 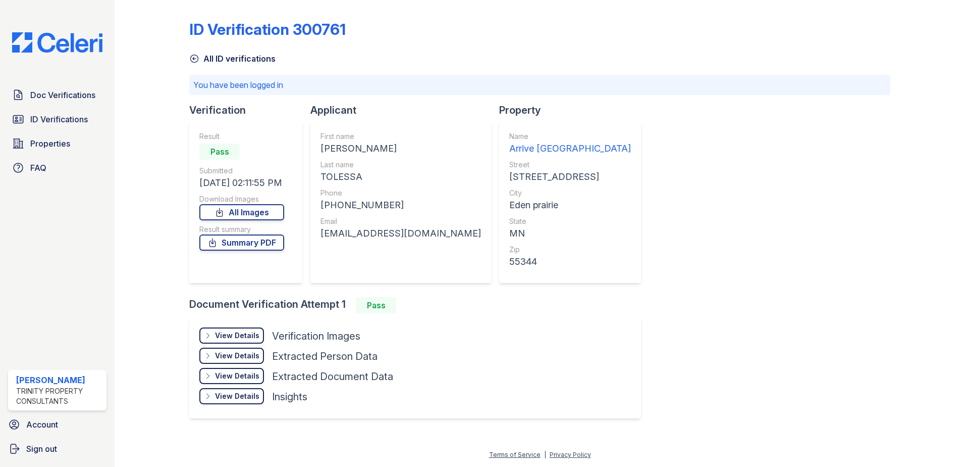 What do you see at coordinates (268, 29) in the screenshot?
I see `div: ID Verification 300761` at bounding box center [268, 29].